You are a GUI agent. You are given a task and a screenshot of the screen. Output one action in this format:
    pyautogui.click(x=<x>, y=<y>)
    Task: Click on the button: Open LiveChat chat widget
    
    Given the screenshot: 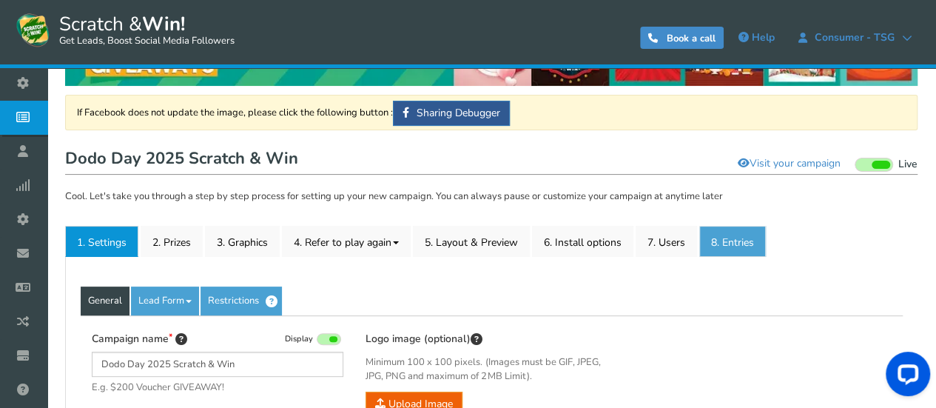 What is the action you would take?
    pyautogui.click(x=34, y=28)
    